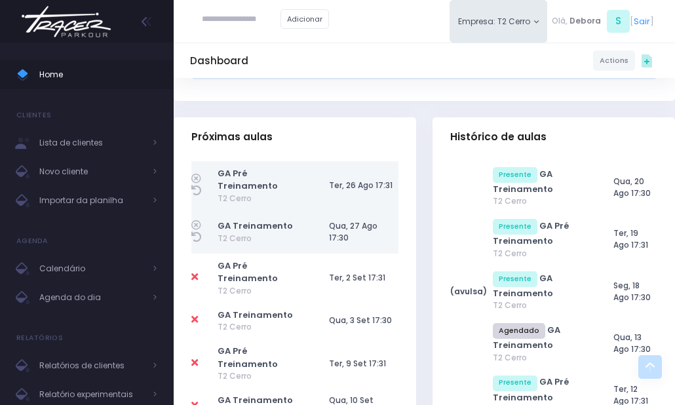 This screenshot has width=675, height=405. What do you see at coordinates (92, 172) in the screenshot?
I see `span: Novo cliente` at bounding box center [92, 172].